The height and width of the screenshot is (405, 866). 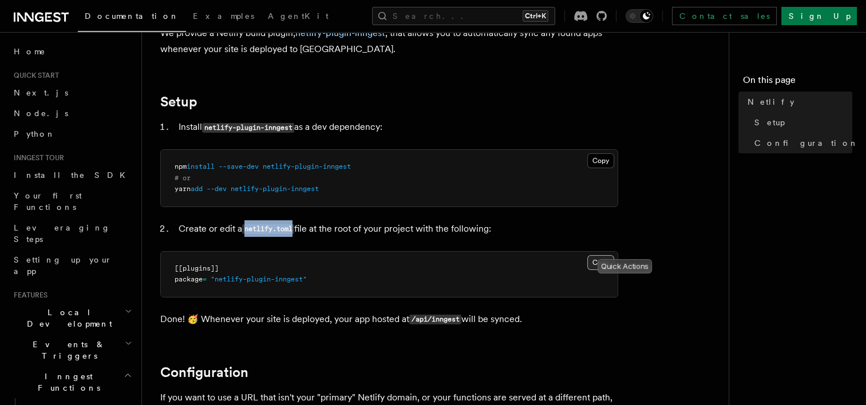 What do you see at coordinates (30, 52) in the screenshot?
I see `span: Home` at bounding box center [30, 52].